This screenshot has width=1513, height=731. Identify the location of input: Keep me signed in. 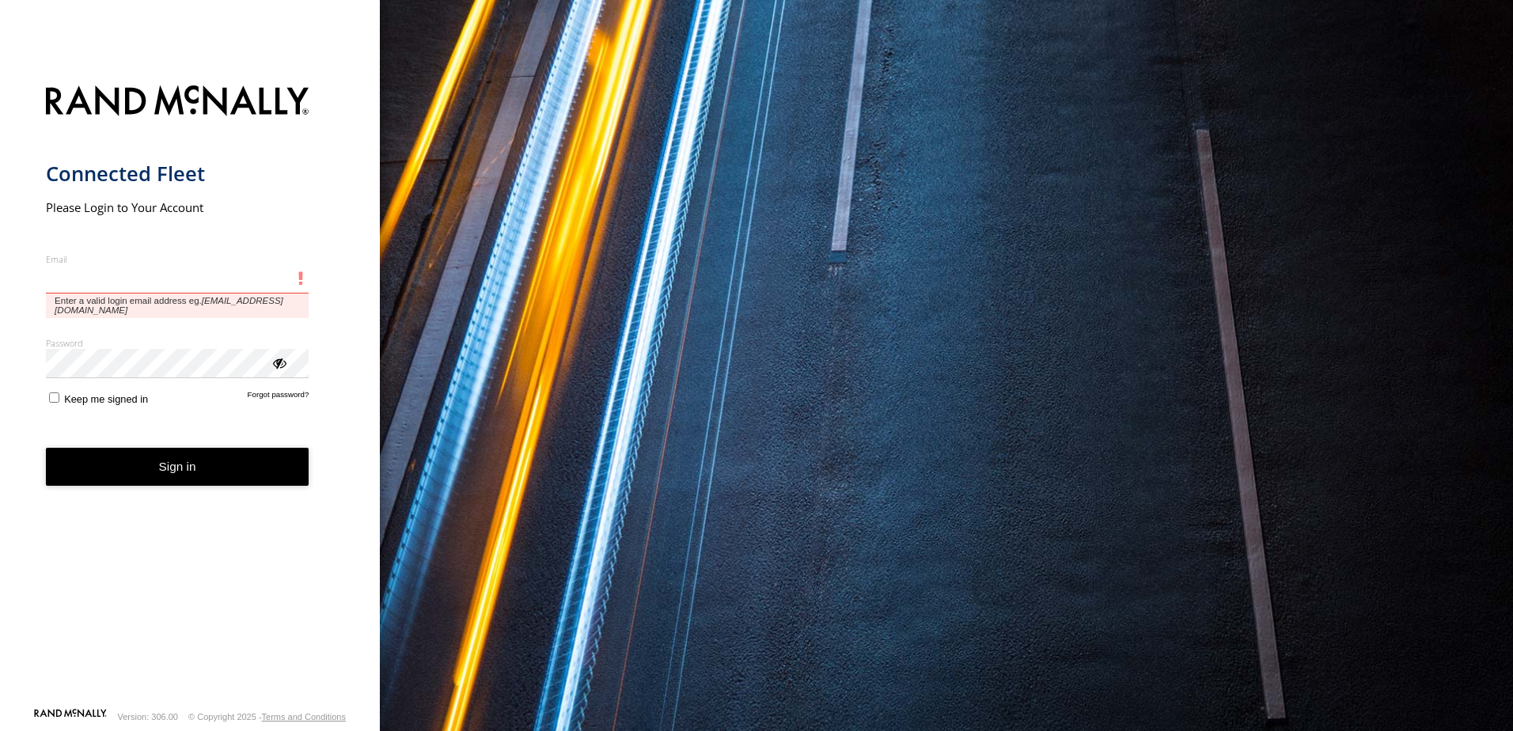
(54, 397).